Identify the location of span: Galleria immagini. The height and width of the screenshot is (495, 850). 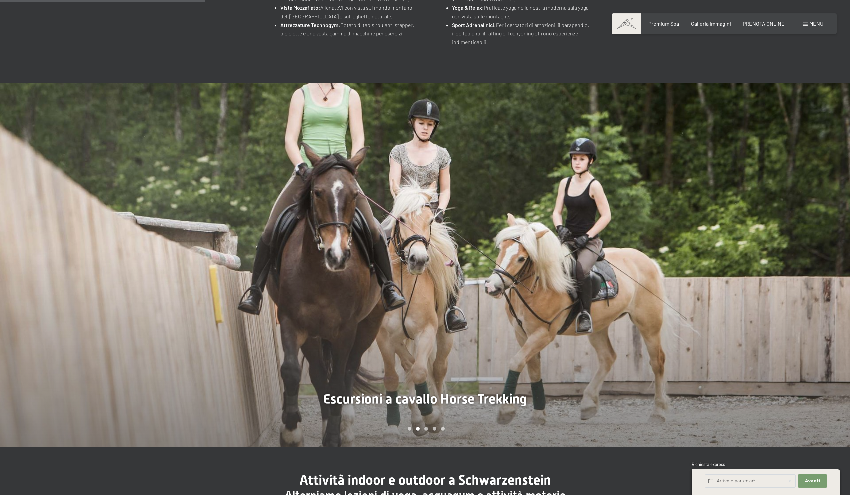
(711, 23).